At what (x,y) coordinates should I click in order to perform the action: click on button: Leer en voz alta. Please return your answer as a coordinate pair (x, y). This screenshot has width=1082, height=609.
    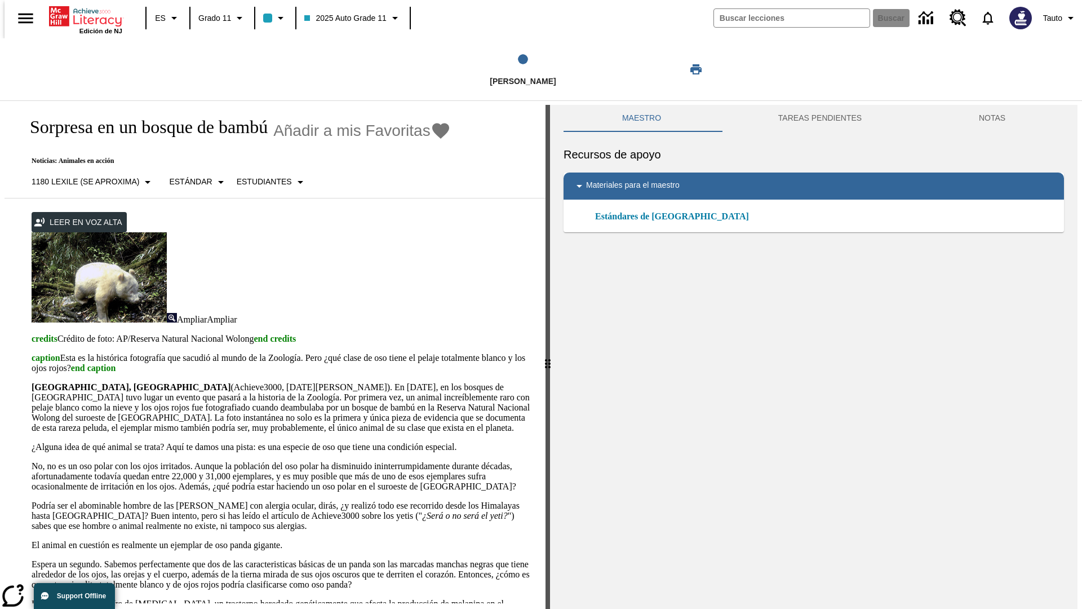
    Looking at the image, I should click on (79, 222).